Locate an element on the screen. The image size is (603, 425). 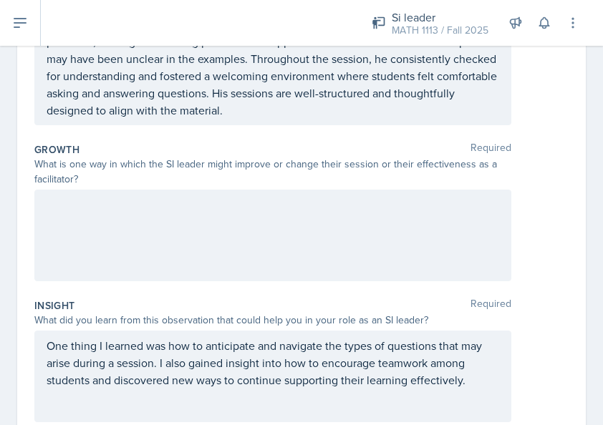
label: Insight is located at coordinates (54, 306).